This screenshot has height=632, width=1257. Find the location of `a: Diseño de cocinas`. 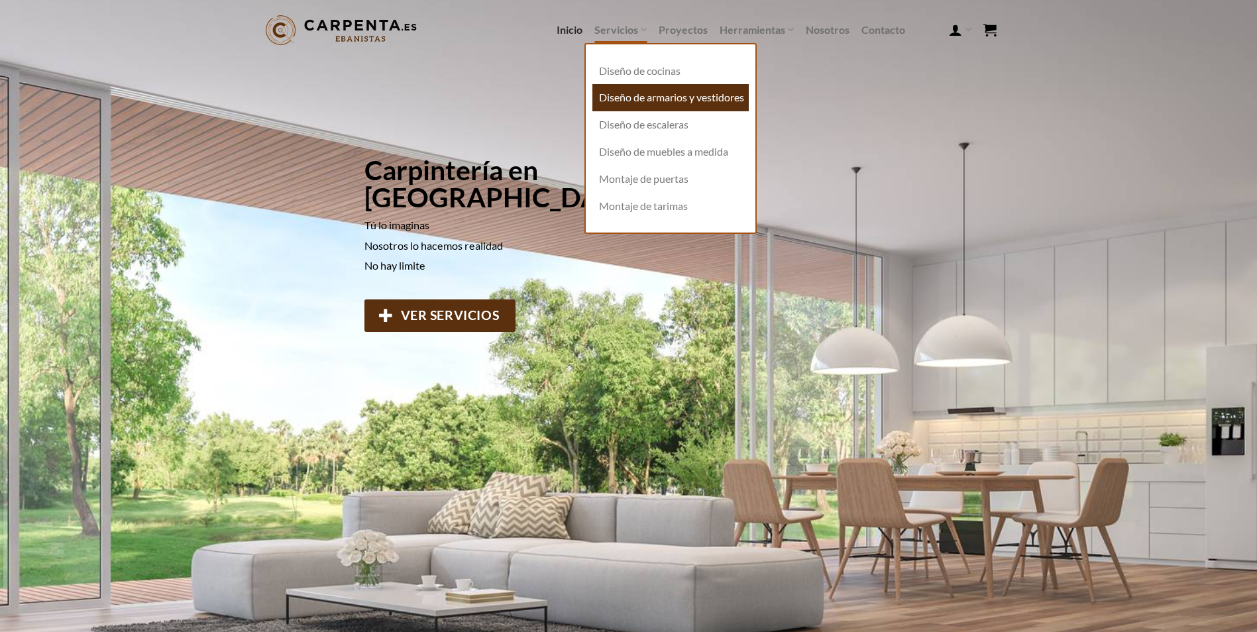

a: Diseño de cocinas is located at coordinates (671, 71).